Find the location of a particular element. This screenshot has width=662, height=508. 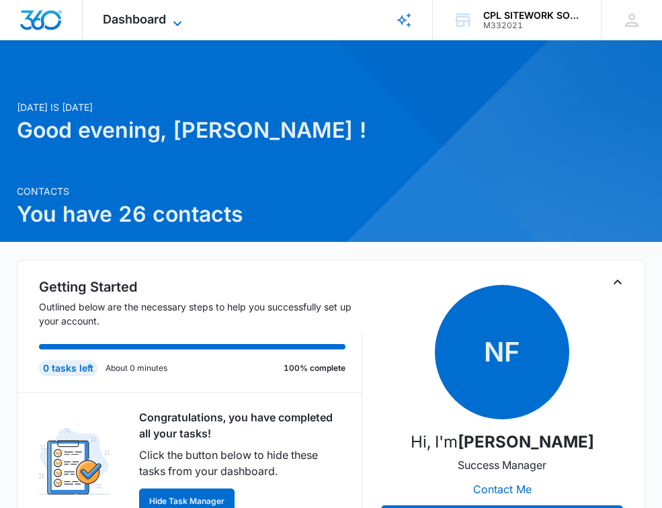

span: NF is located at coordinates (502, 352).